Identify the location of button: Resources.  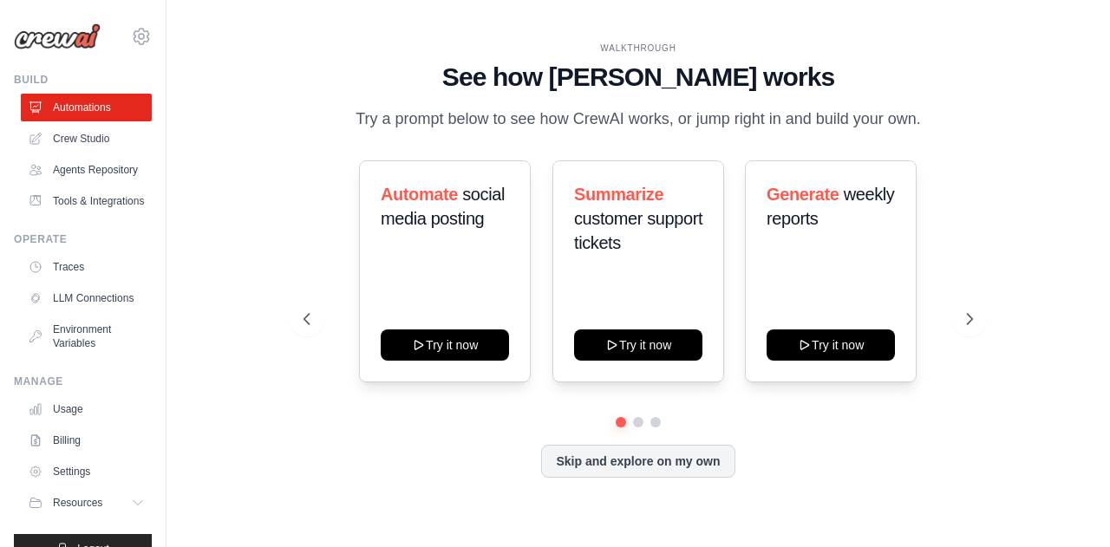
(86, 503).